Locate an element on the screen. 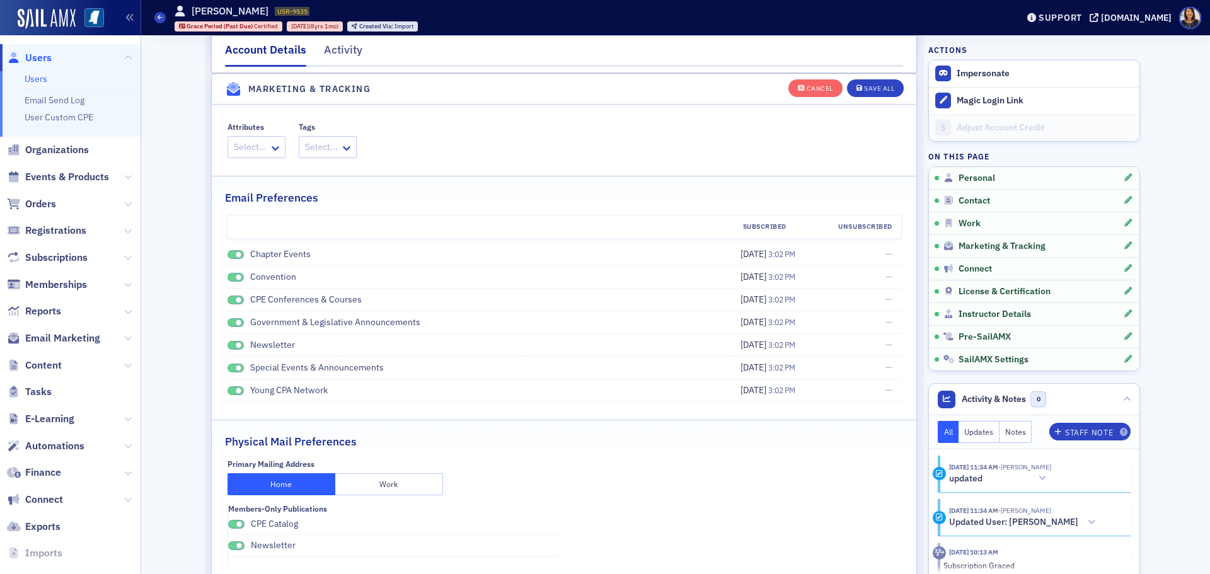 This screenshot has height=574, width=1210. span: Events & Products is located at coordinates (67, 177).